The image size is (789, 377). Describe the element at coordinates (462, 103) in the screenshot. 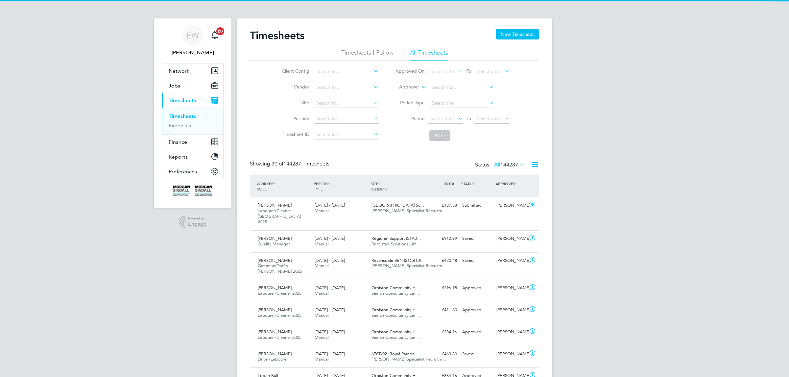

I see `input: Select one` at that location.